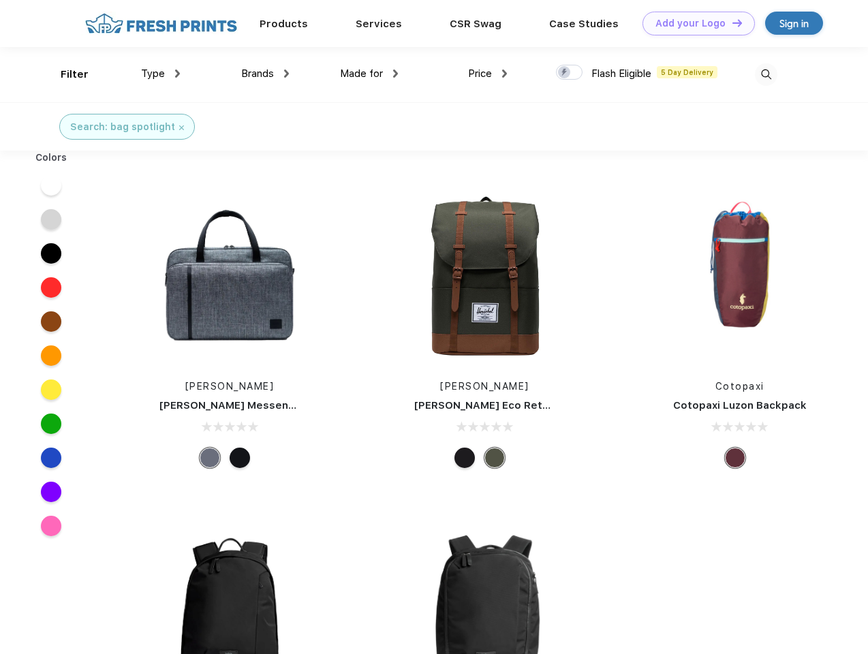 The width and height of the screenshot is (868, 654). I want to click on div: Forest, so click(495, 458).